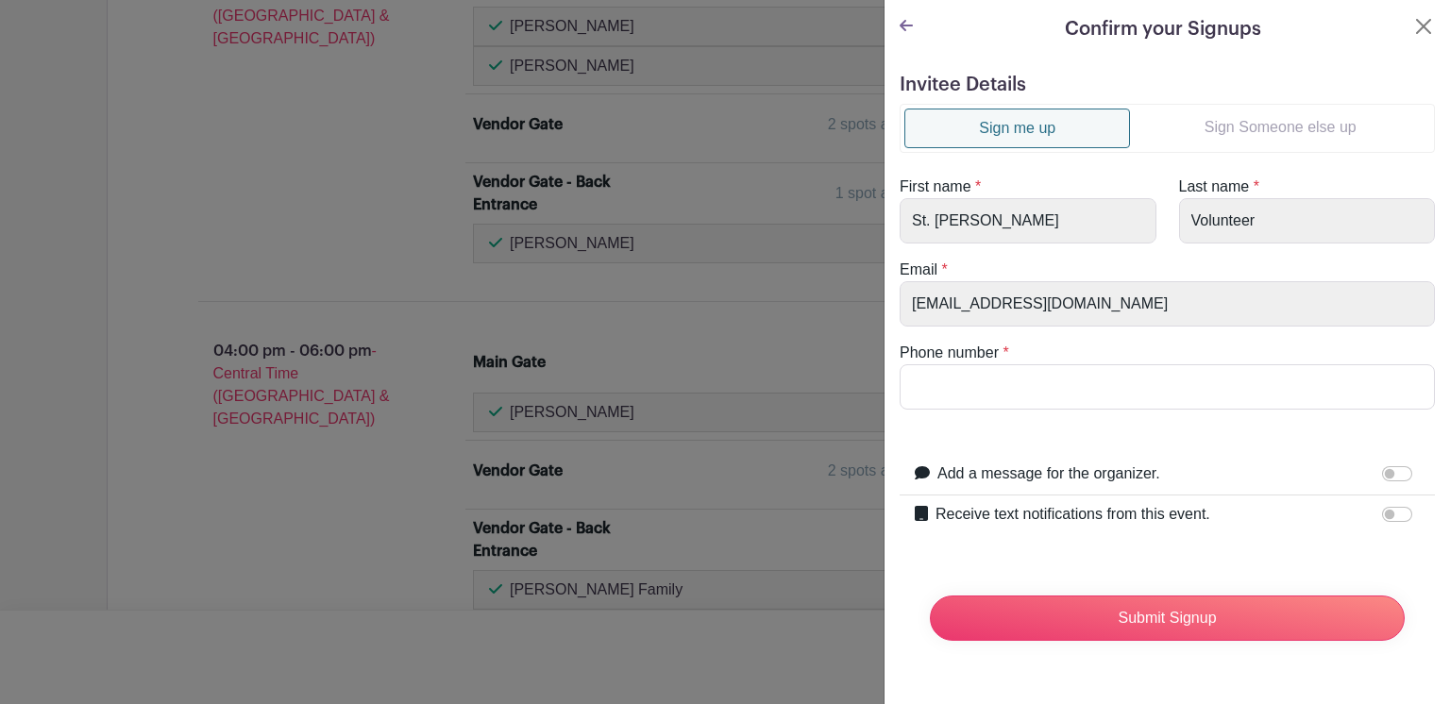 The width and height of the screenshot is (1450, 704). I want to click on label: Last name, so click(1214, 187).